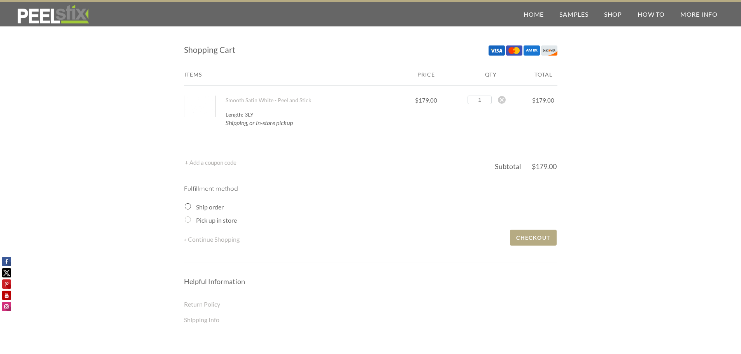  I want to click on a: Shipping Info, so click(201, 320).